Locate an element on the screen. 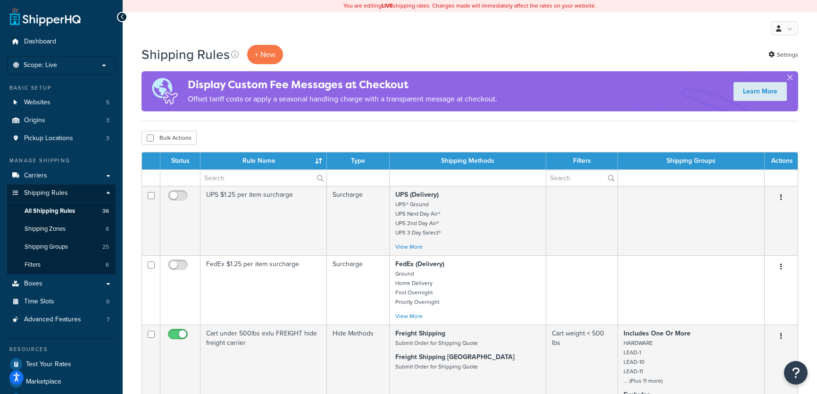  th: Actions is located at coordinates (782, 161).